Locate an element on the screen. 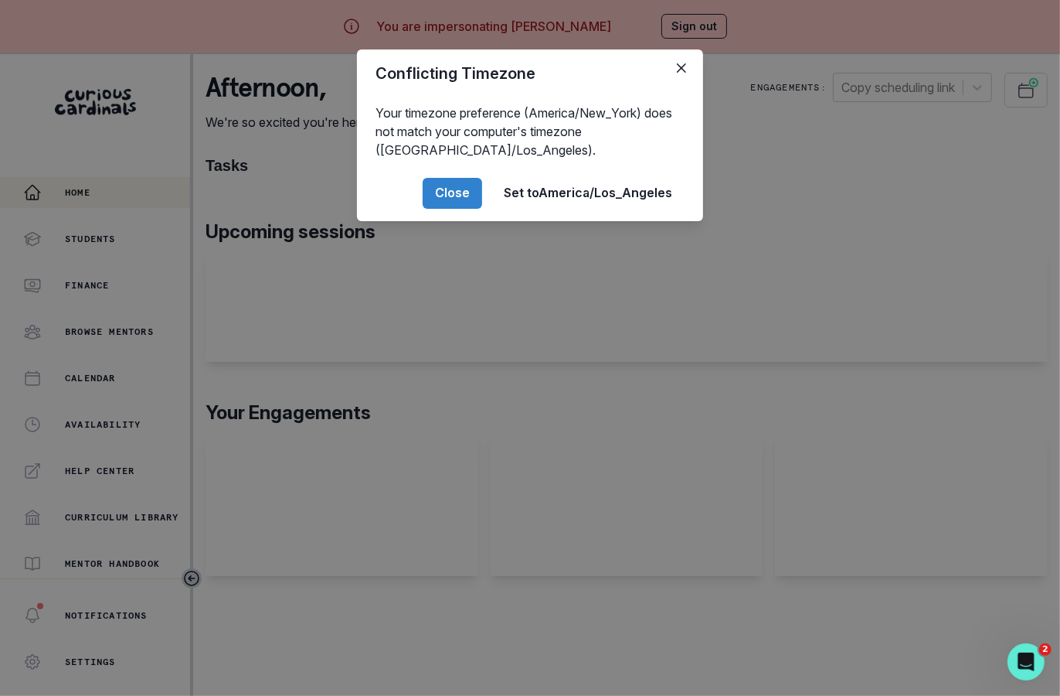  div: Your timezone preference (America/New_York) does not match your computer's timezone ([GEOGRAPHIC_... is located at coordinates (530, 131).